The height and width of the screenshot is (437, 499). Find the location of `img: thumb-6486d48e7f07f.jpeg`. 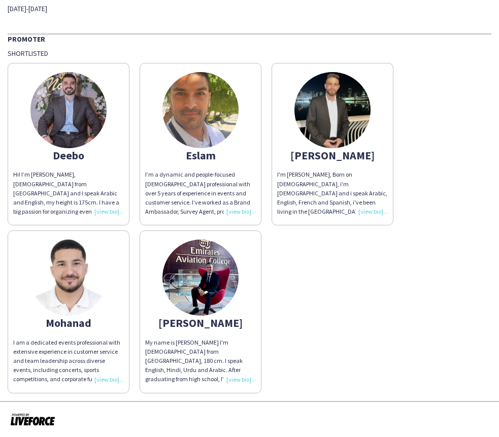

img: thumb-6486d48e7f07f.jpeg is located at coordinates (69, 278).